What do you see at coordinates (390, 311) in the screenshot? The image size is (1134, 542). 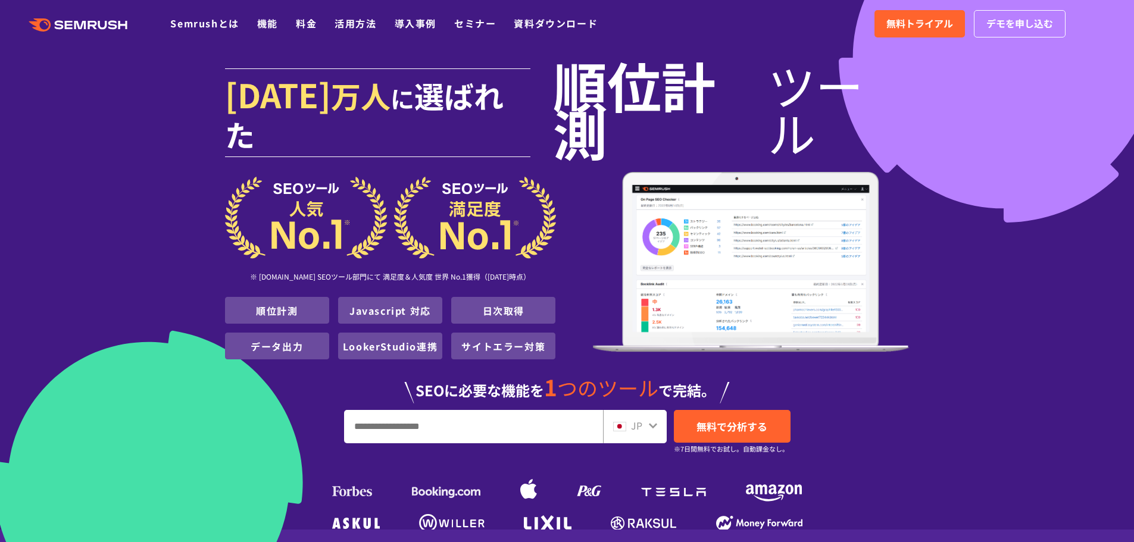 I see `a: Javascript 対応` at bounding box center [390, 311].